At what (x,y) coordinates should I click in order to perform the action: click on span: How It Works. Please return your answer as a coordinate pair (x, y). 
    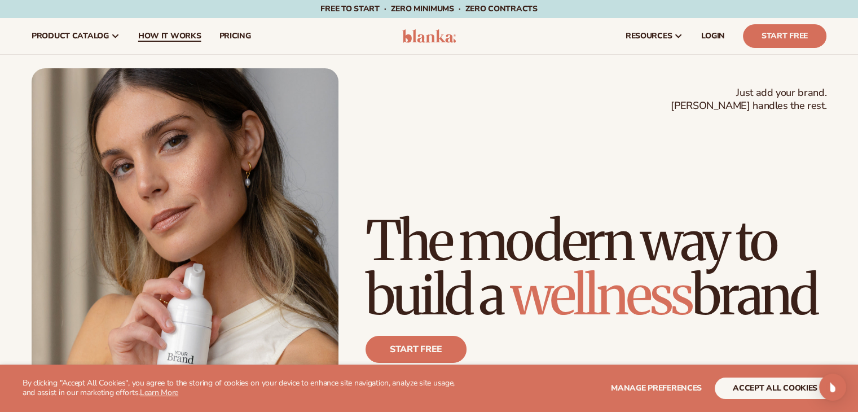
    Looking at the image, I should click on (170, 36).